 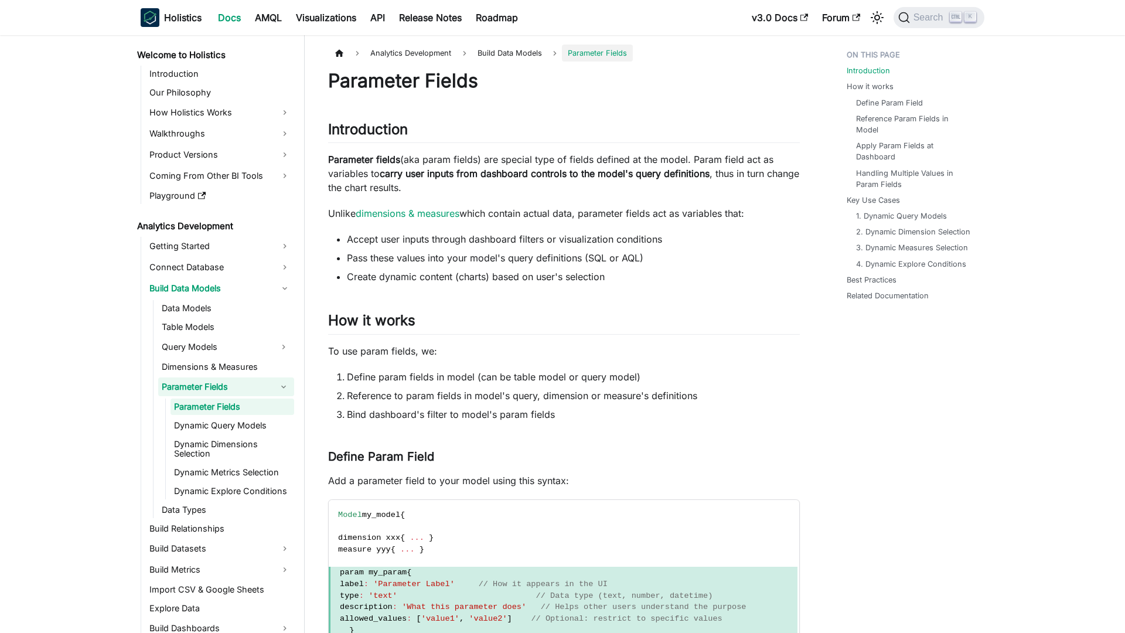 What do you see at coordinates (544, 173) in the screenshot?
I see `strong: carry user inputs from dashboard controls to the model's query definitions` at bounding box center [544, 173].